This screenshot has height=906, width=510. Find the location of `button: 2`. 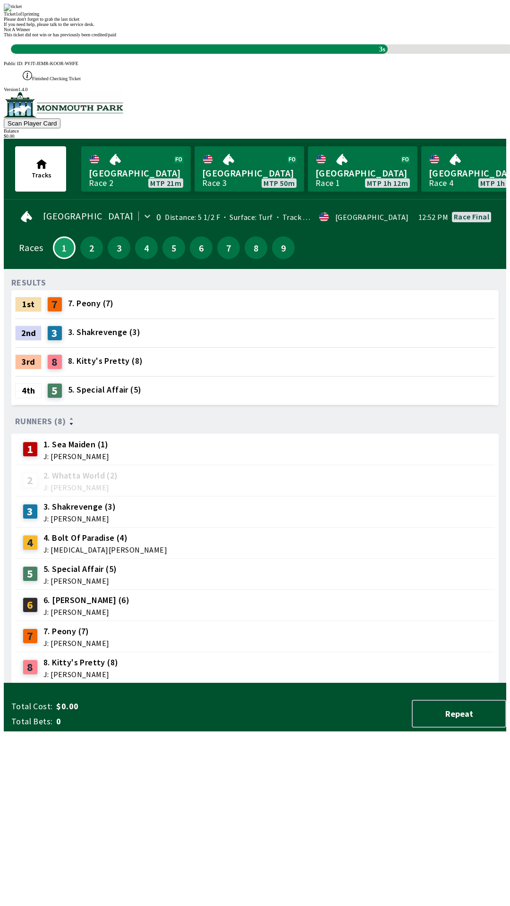

button: 2 is located at coordinates (92, 248).